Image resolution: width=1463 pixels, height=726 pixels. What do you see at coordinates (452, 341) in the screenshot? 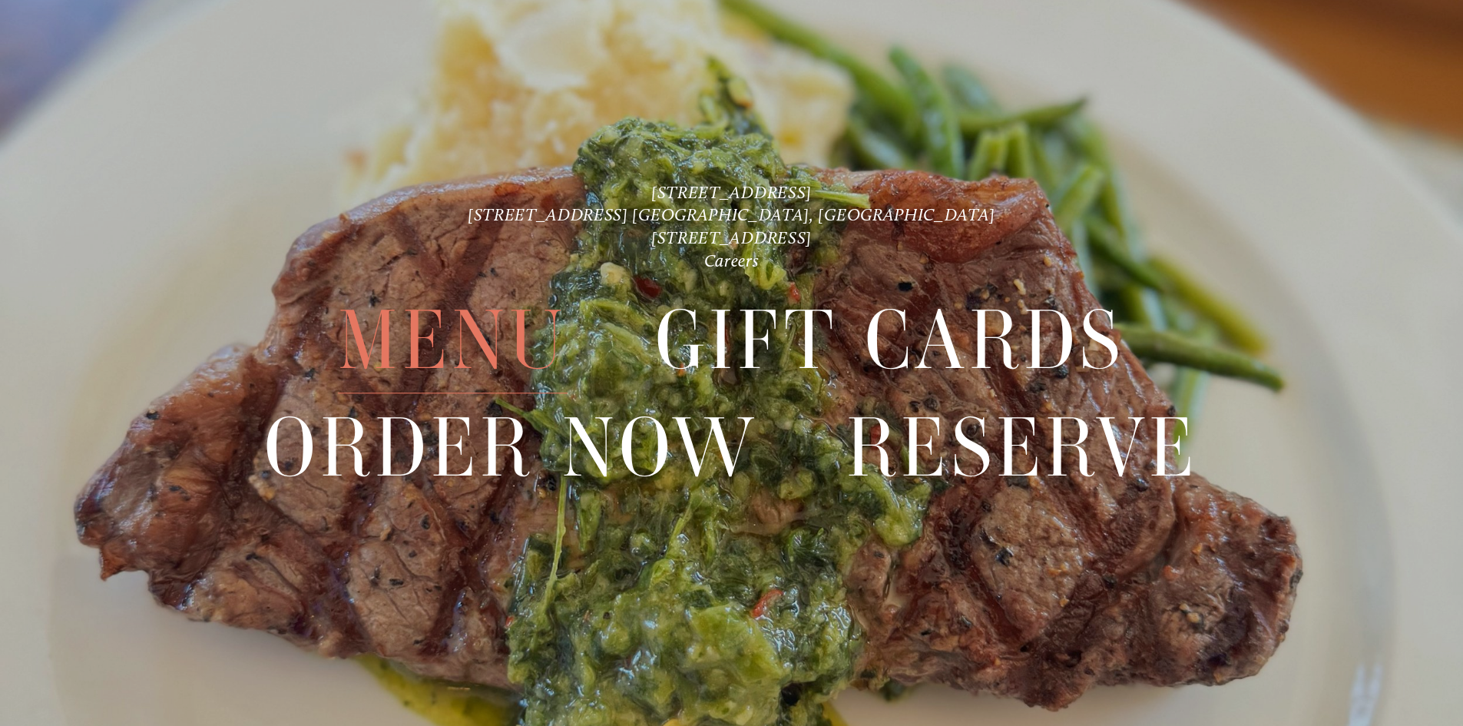
I see `span: Menu` at bounding box center [452, 341].